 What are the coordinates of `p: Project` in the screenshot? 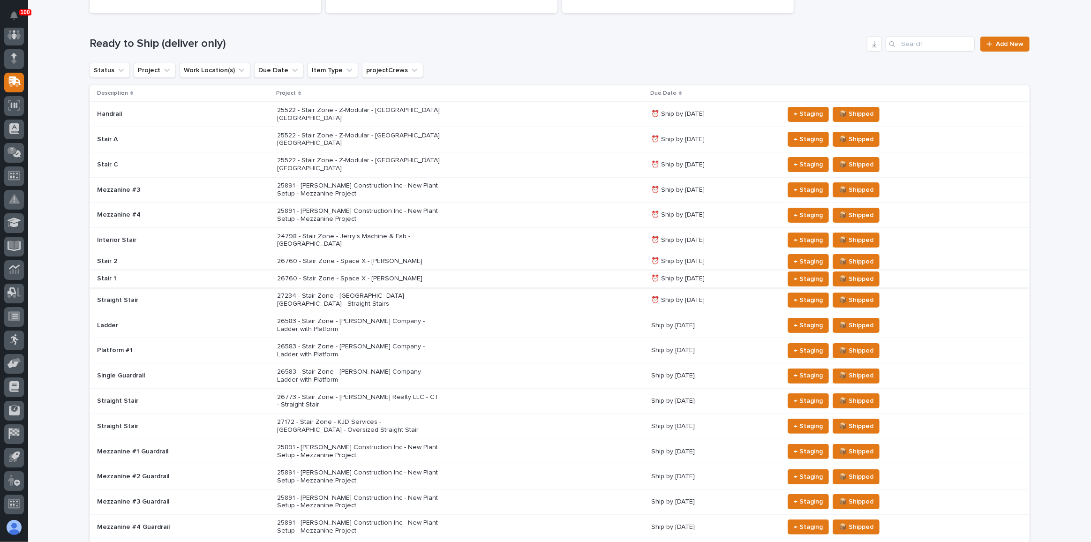 It's located at (286, 93).